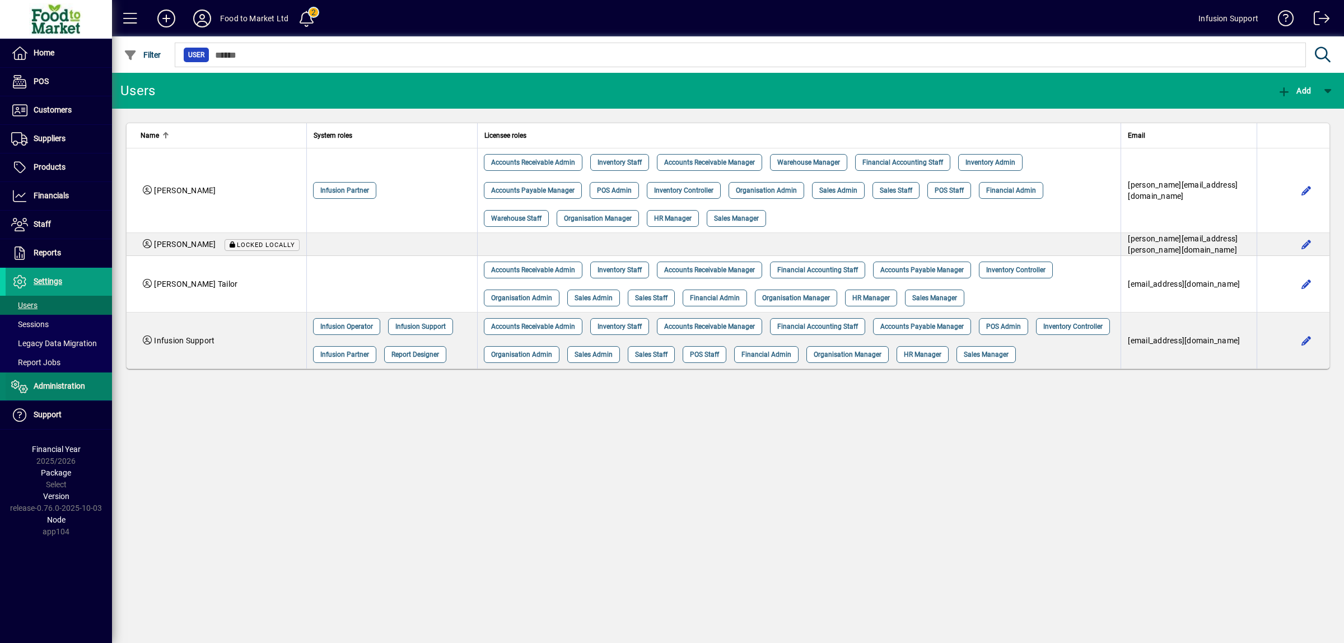 The height and width of the screenshot is (643, 1344). What do you see at coordinates (44, 53) in the screenshot?
I see `span: Home` at bounding box center [44, 53].